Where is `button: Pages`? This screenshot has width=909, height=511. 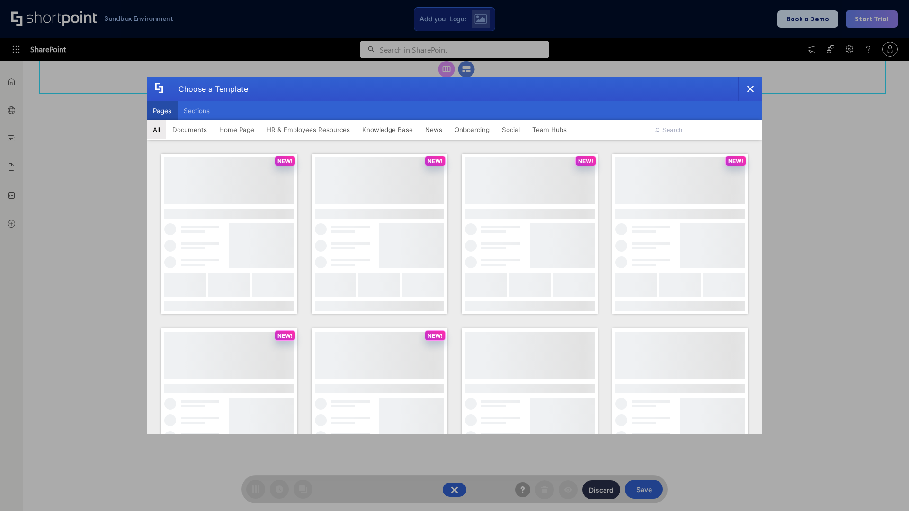
button: Pages is located at coordinates (162, 111).